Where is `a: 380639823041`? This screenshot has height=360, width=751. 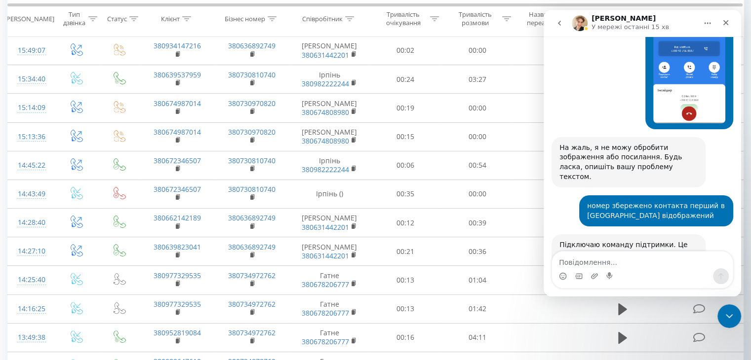 a: 380639823041 is located at coordinates (177, 247).